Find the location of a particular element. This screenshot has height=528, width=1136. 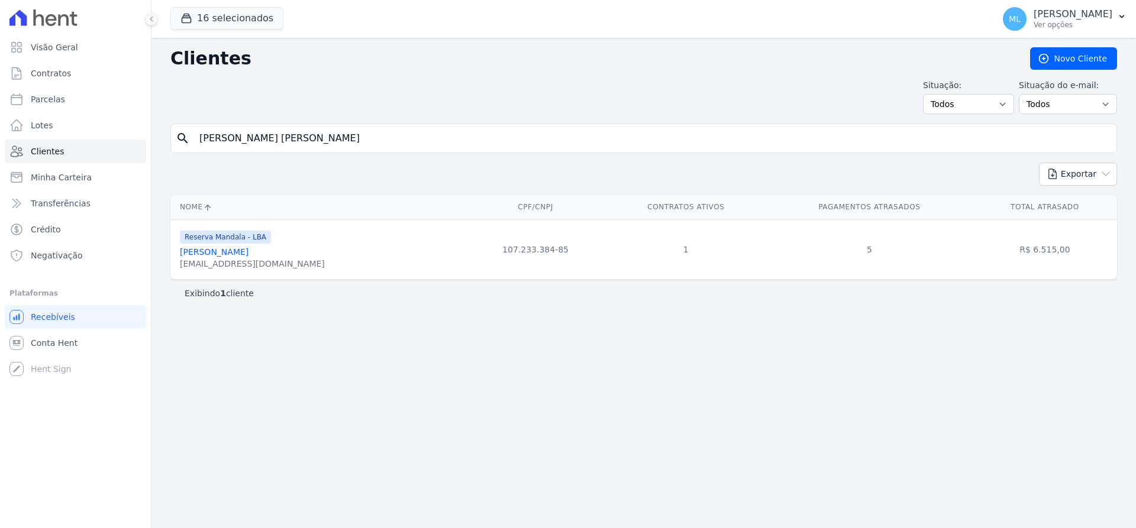

button: 16 selecionados is located at coordinates (227, 18).